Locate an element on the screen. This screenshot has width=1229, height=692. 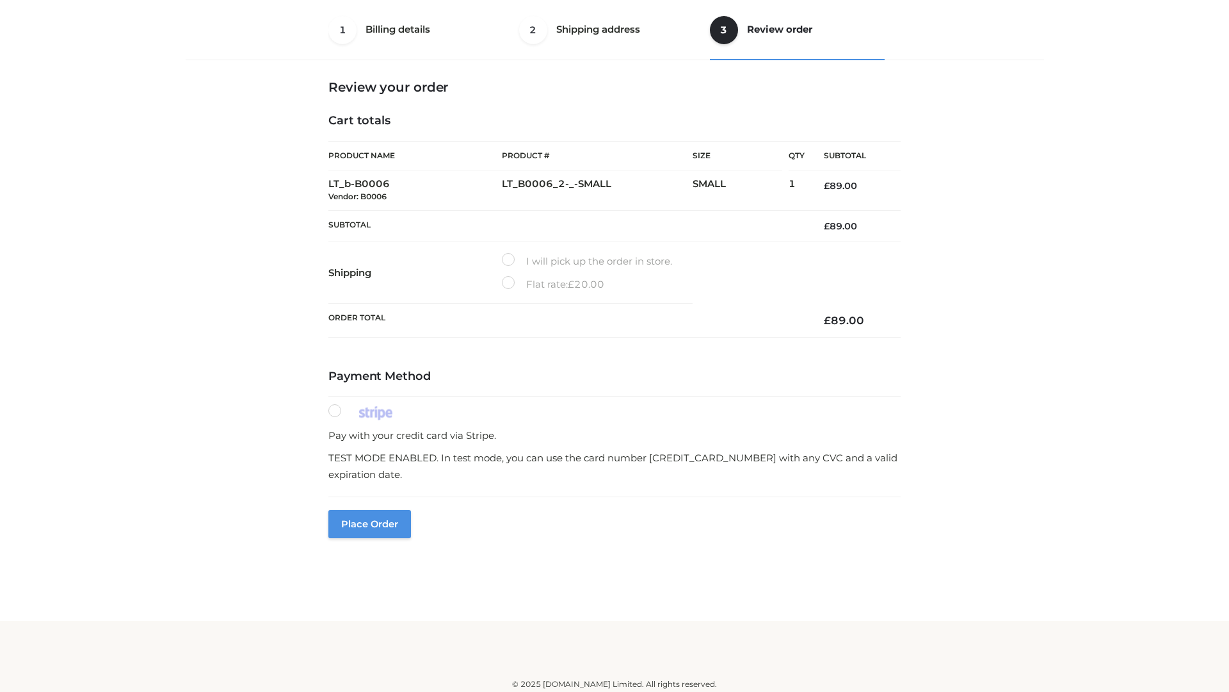
th: Product # is located at coordinates (597, 156).